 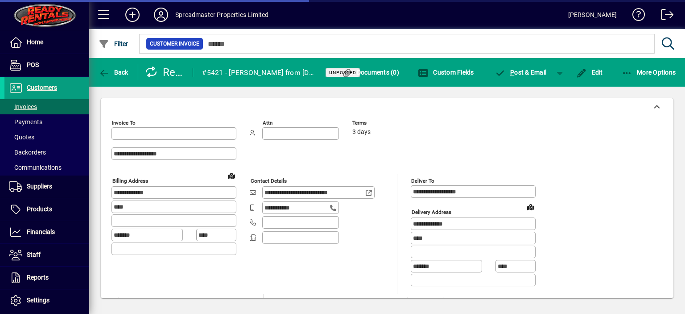 I want to click on span: Staff, so click(x=33, y=254).